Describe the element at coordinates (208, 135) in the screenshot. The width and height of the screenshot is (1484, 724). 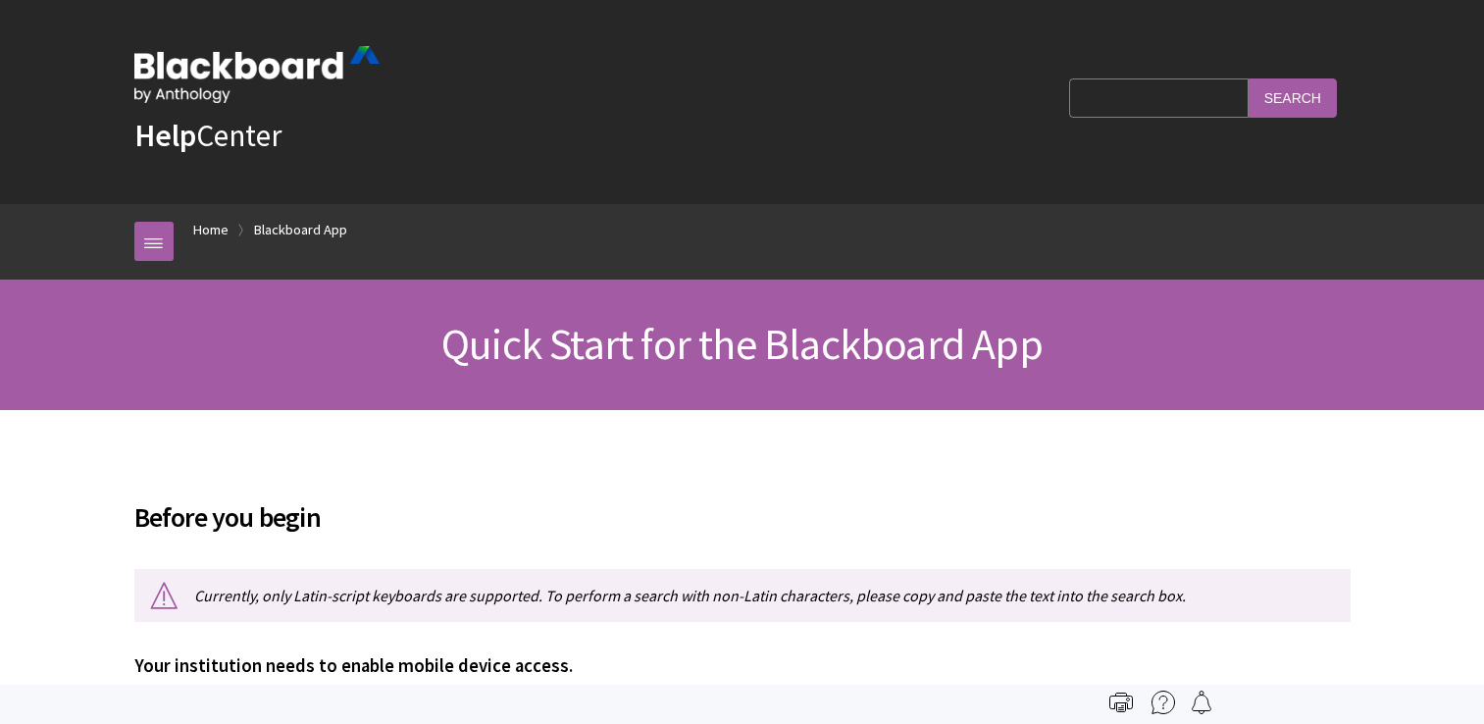
I see `a: HelpCenter` at that location.